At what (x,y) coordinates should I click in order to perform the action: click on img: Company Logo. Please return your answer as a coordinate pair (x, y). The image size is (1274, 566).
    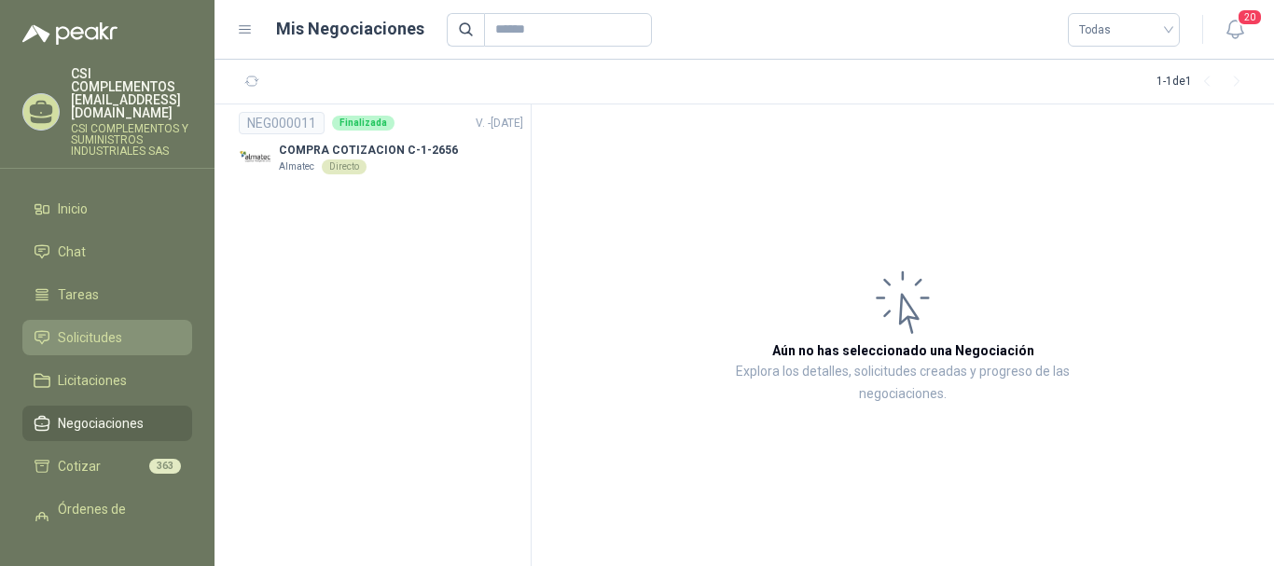
    Looking at the image, I should click on (255, 158).